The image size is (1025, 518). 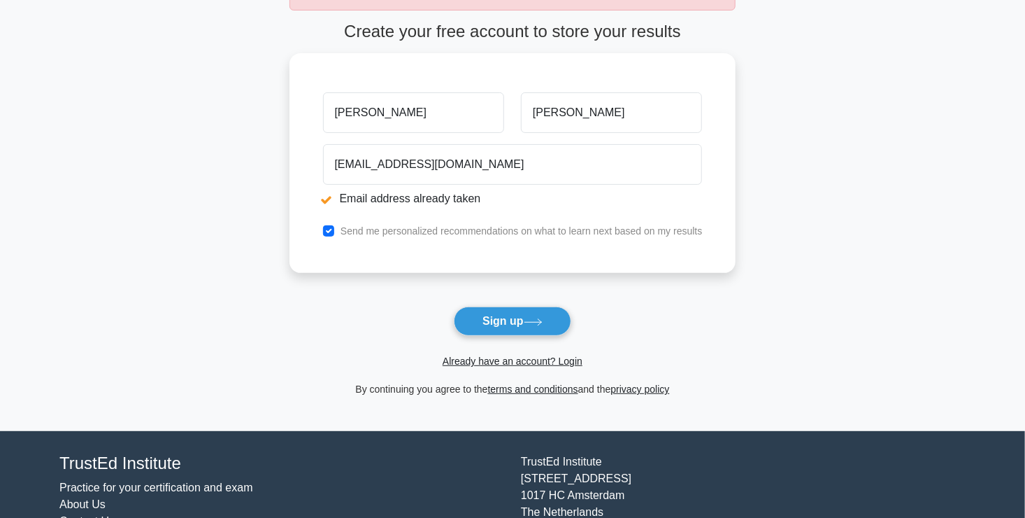 What do you see at coordinates (513, 199) in the screenshot?
I see `li: Email address already taken` at bounding box center [513, 199].